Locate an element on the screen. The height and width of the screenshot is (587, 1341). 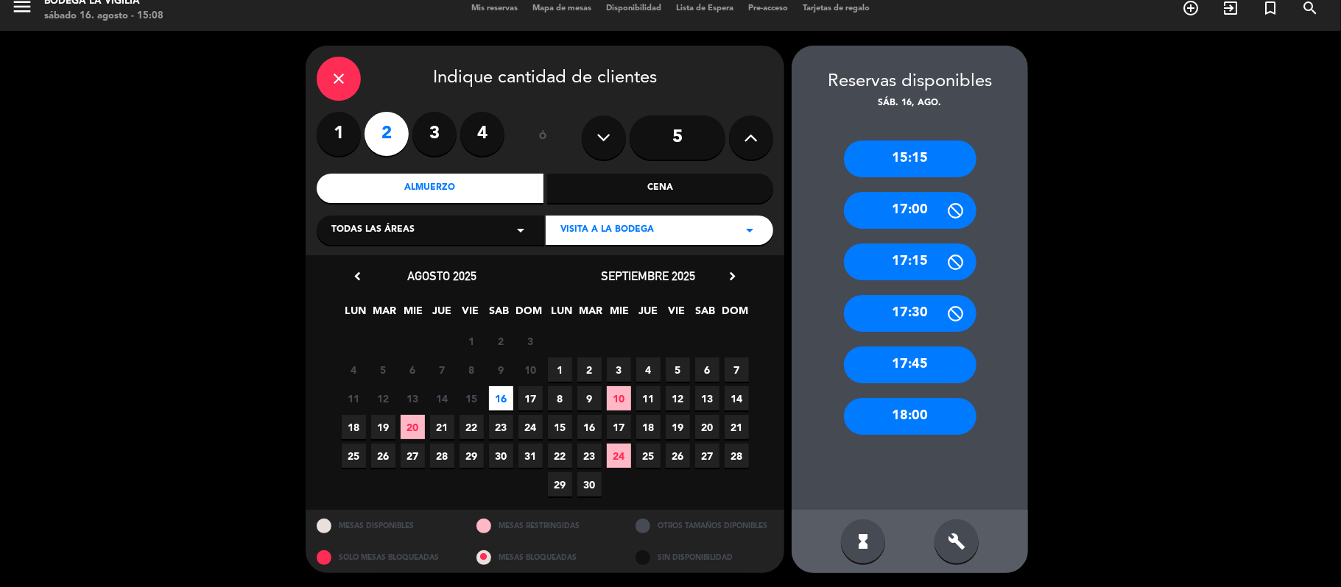
span: 20 is located at coordinates (707, 427).